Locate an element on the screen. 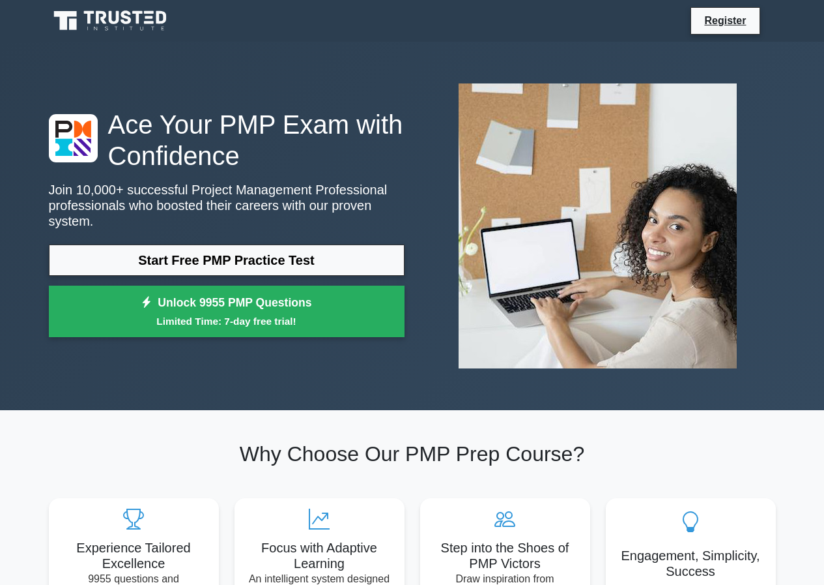 Image resolution: width=824 pixels, height=585 pixels. h5: Engagement, Simplicity, Success is located at coordinates (691, 563).